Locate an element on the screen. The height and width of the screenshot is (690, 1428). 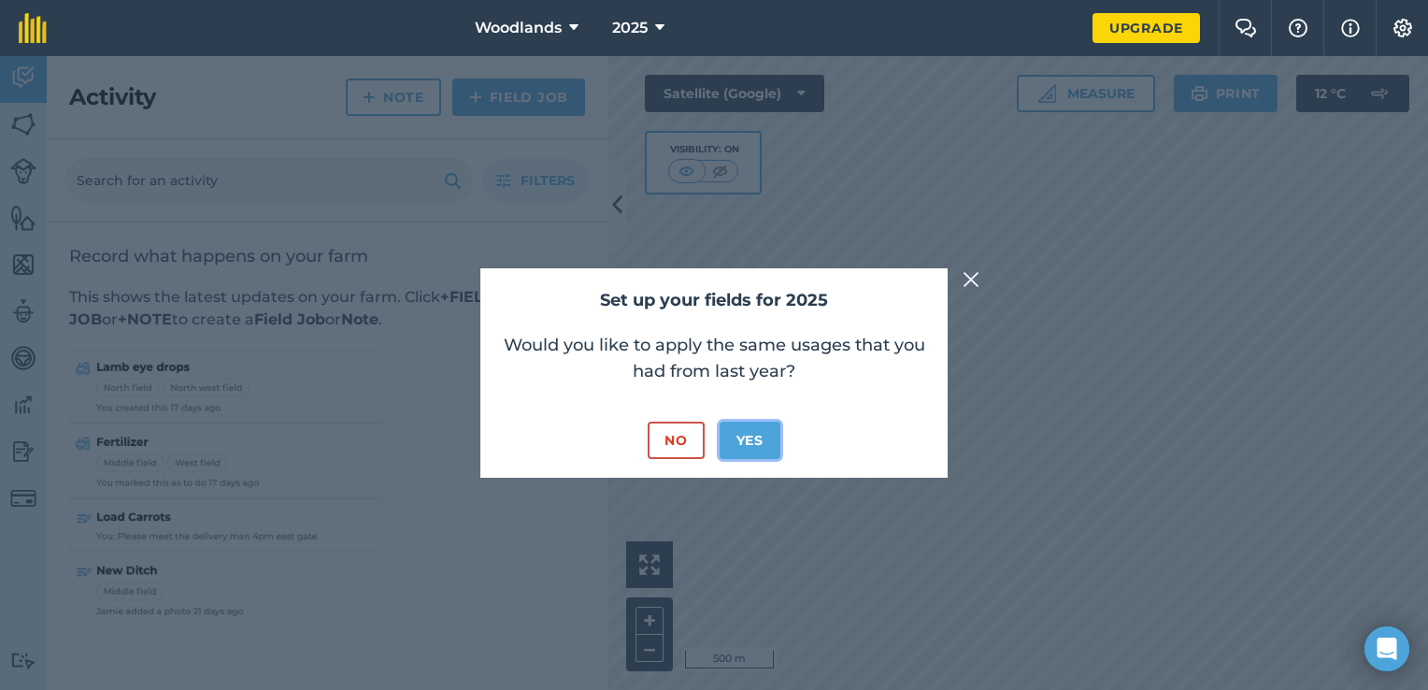
span: 2025 is located at coordinates (630, 28).